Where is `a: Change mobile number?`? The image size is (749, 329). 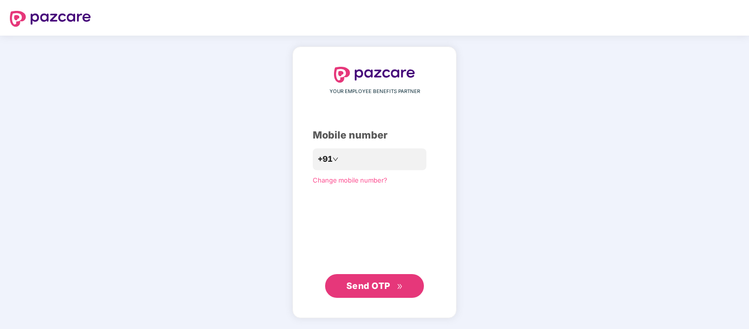 a: Change mobile number? is located at coordinates (350, 180).